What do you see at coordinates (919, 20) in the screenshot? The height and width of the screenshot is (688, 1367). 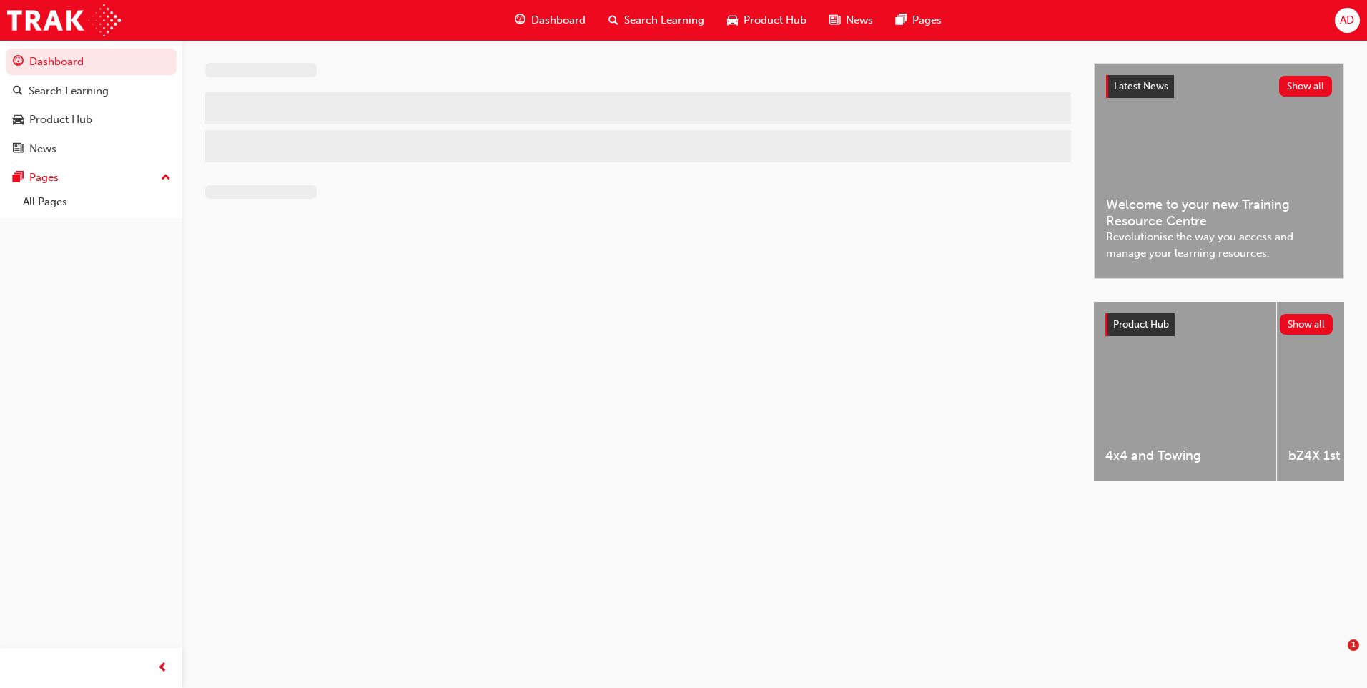 I see `a: pages-iconPages` at bounding box center [919, 20].